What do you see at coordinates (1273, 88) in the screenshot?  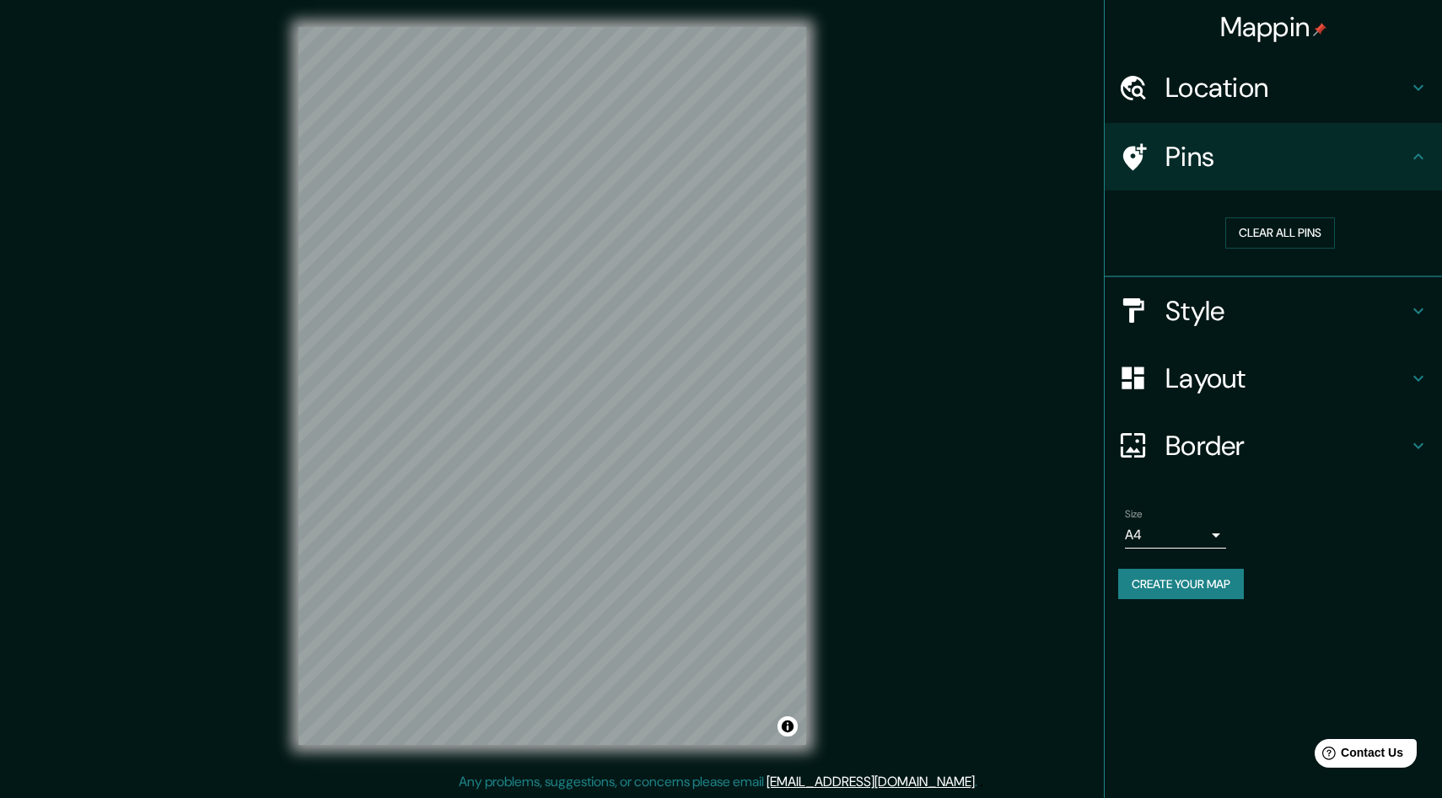 I see `div: Location` at bounding box center [1273, 88].